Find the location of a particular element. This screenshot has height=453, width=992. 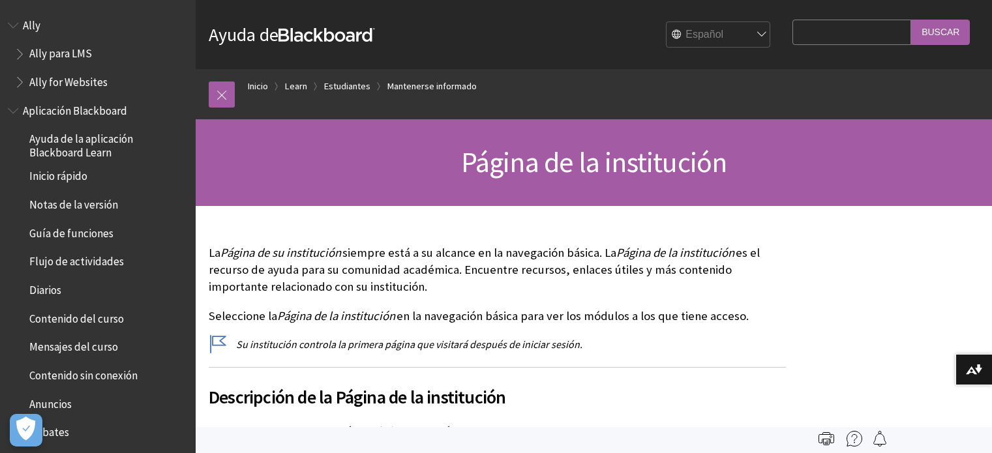

span: Notas de la versión is located at coordinates (74, 202).